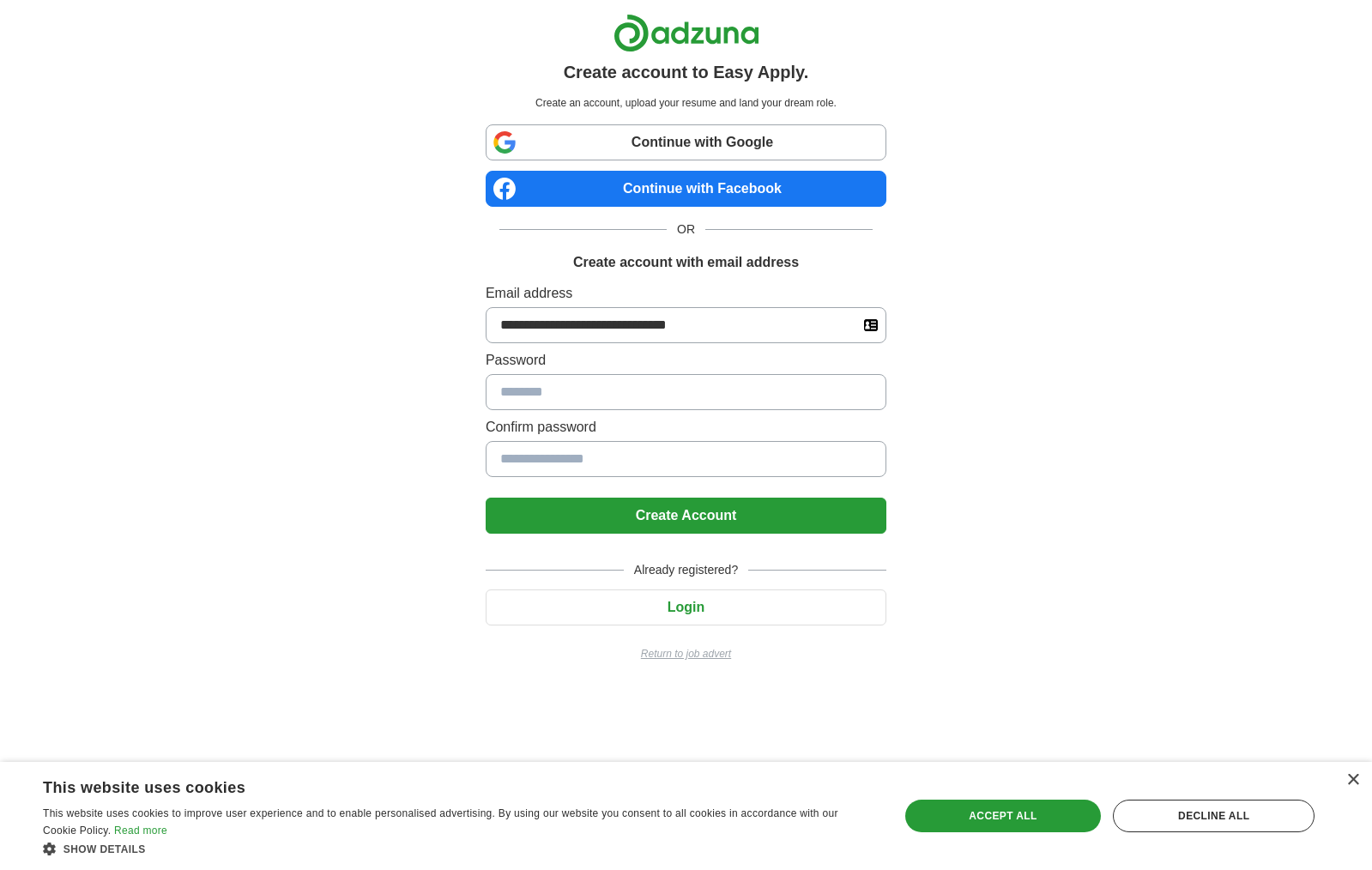 This screenshot has height=870, width=1372. I want to click on span: This website uses cookies to improve user experience and to enable personalised advertising. By u..., so click(441, 823).